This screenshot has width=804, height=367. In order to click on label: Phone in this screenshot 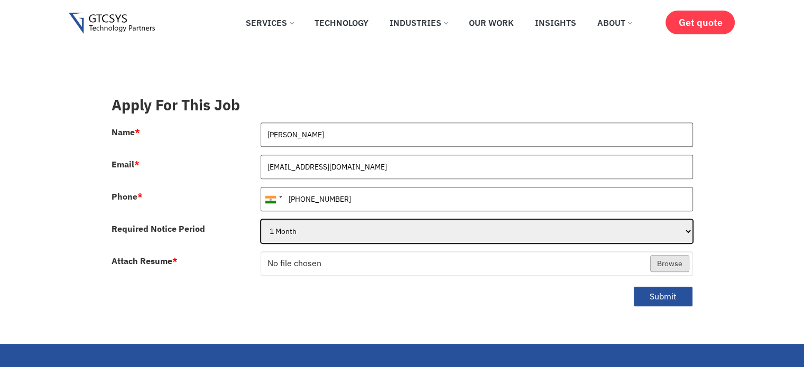, I will do `click(127, 197)`.